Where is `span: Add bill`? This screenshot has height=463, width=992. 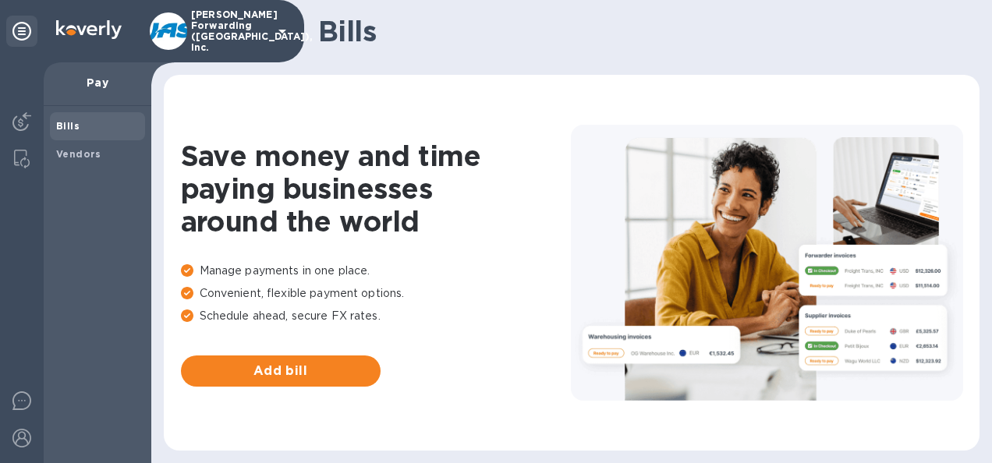
span: Add bill is located at coordinates (281, 371).